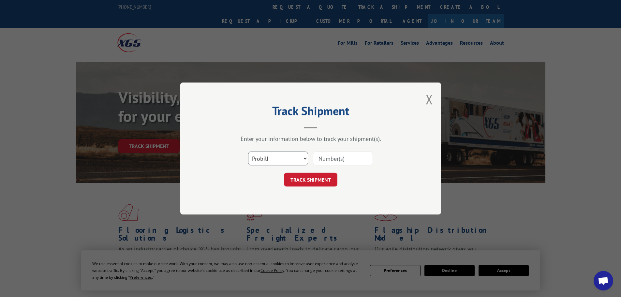 The height and width of the screenshot is (297, 621). I want to click on div: Enter your information below to track your shipment(s)., so click(311, 139).